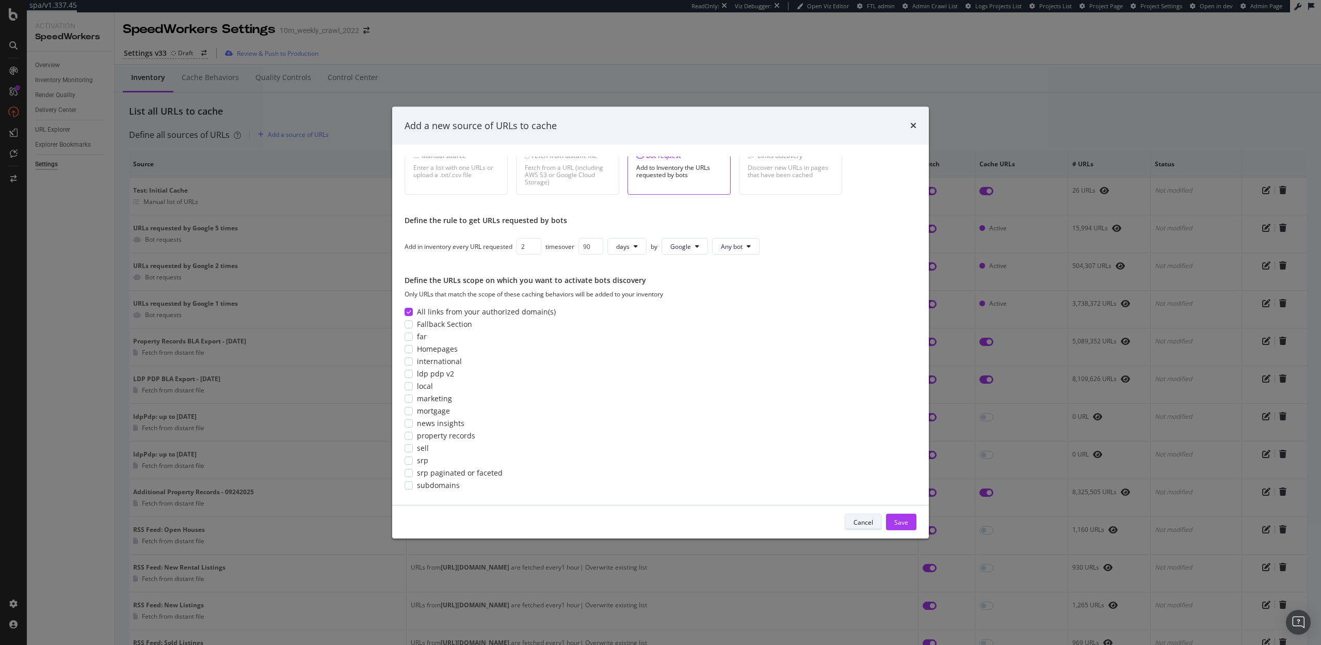 The image size is (1321, 645). Describe the element at coordinates (627, 246) in the screenshot. I see `button: days` at that location.